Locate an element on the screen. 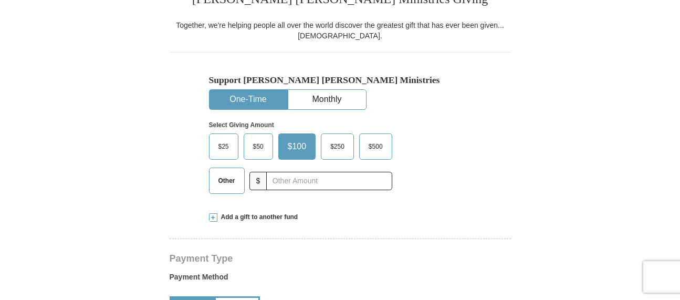  span: $500 is located at coordinates (375, 146).